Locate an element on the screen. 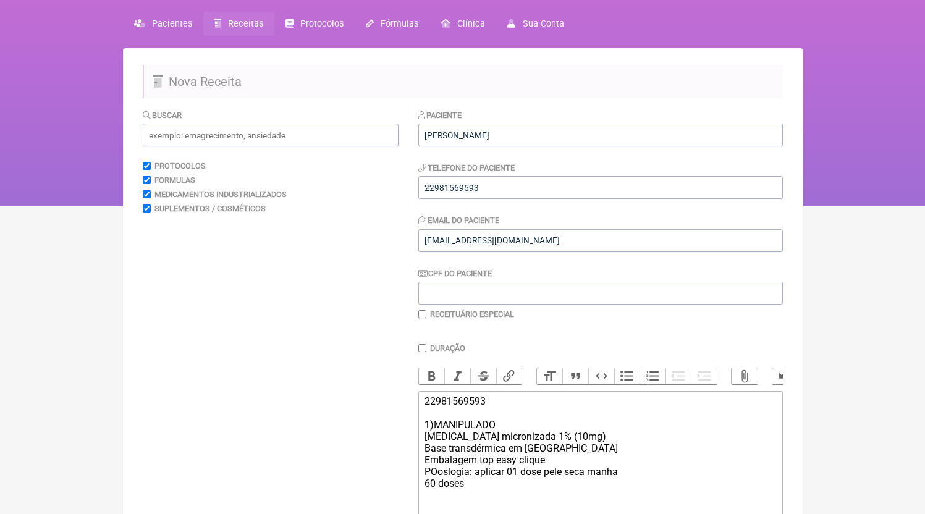 The image size is (925, 514). span: Receitas is located at coordinates (245, 23).